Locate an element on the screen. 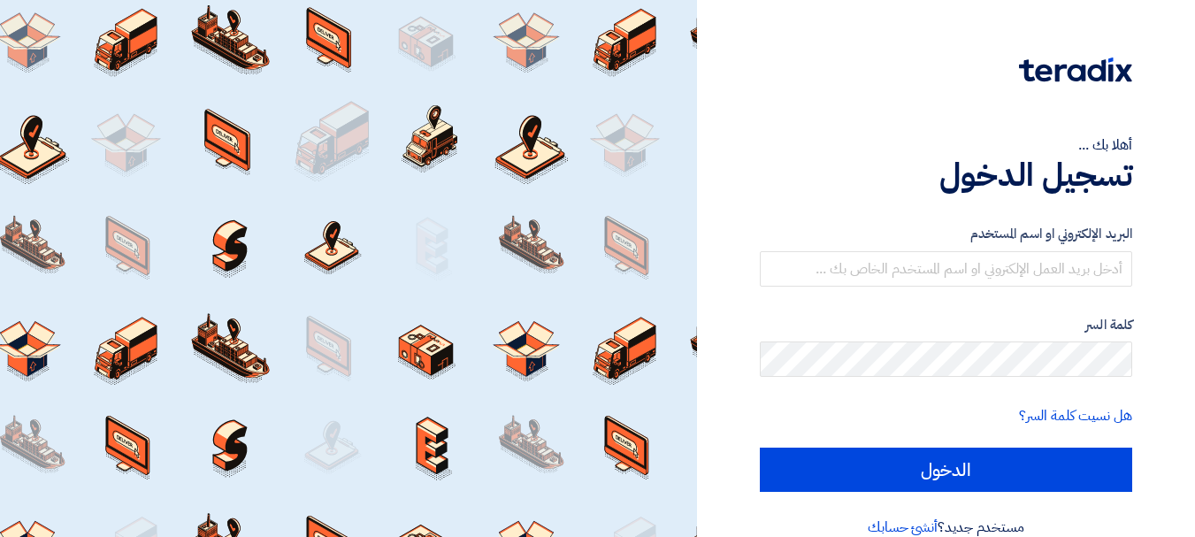 The height and width of the screenshot is (537, 1195). img: Teradix logo is located at coordinates (1076, 70).